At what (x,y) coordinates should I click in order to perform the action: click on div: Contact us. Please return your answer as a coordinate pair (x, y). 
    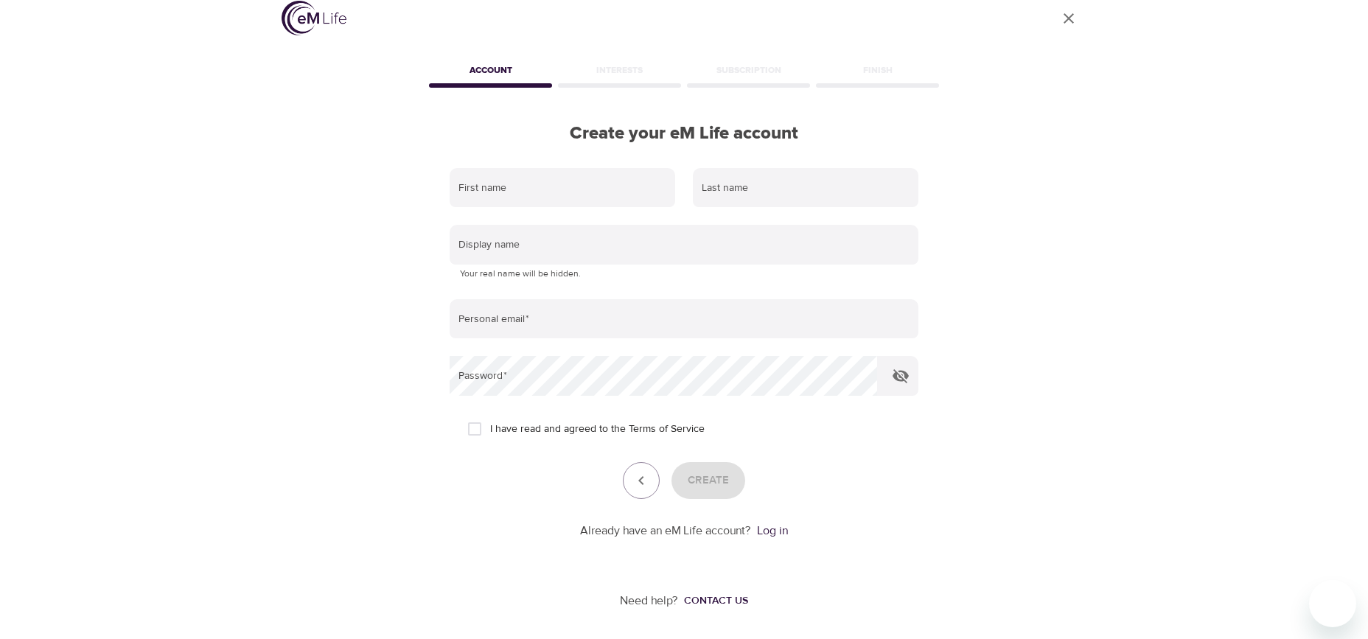
    Looking at the image, I should click on (716, 601).